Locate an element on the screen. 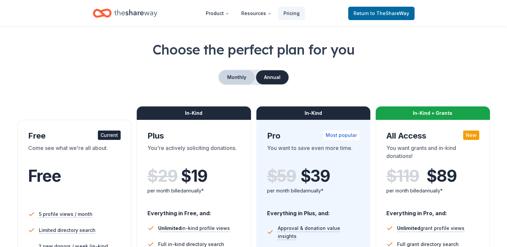 This screenshot has width=507, height=247. span: $ 89 is located at coordinates (441, 176).